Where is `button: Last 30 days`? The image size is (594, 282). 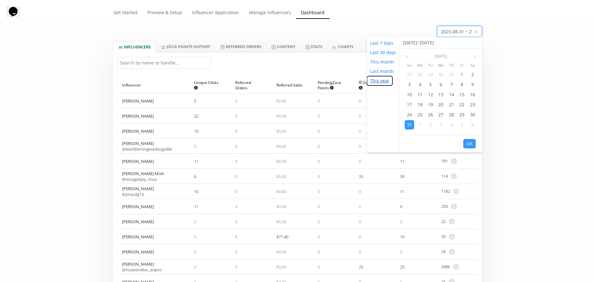 button: Last 30 days is located at coordinates (383, 53).